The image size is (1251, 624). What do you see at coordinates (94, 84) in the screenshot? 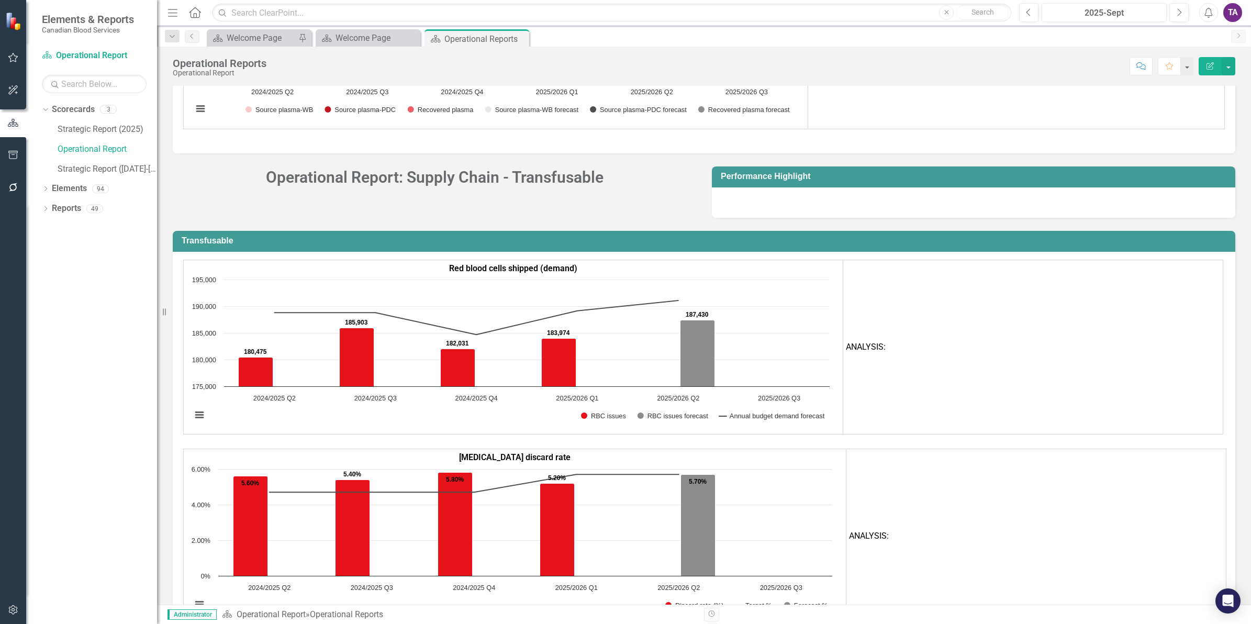
I see `input: Search Below...` at bounding box center [94, 84].